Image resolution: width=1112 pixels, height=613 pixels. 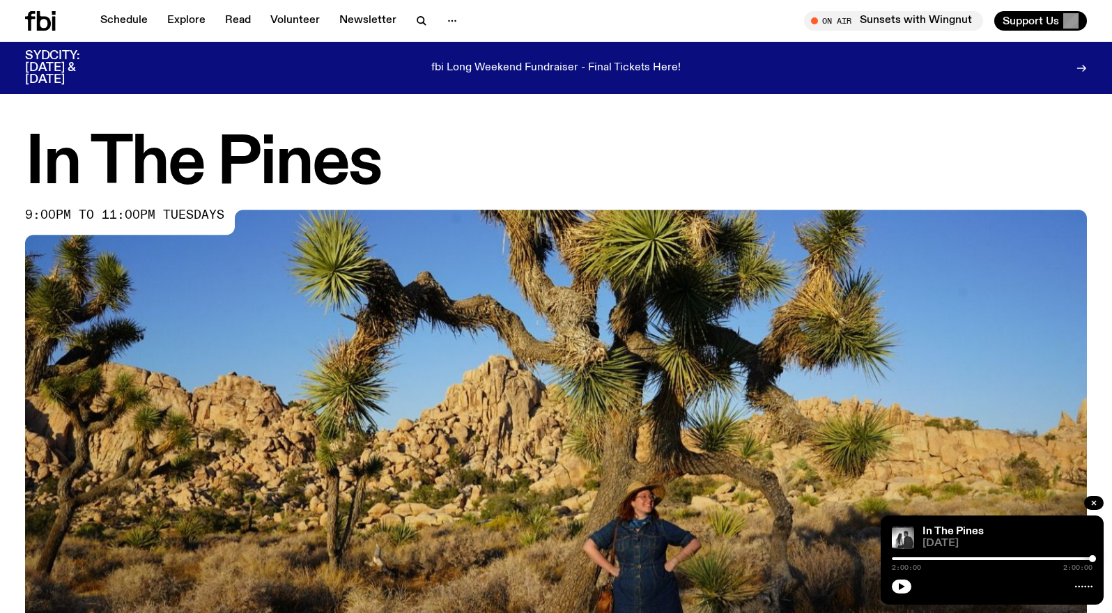 What do you see at coordinates (124, 21) in the screenshot?
I see `a: Schedule` at bounding box center [124, 21].